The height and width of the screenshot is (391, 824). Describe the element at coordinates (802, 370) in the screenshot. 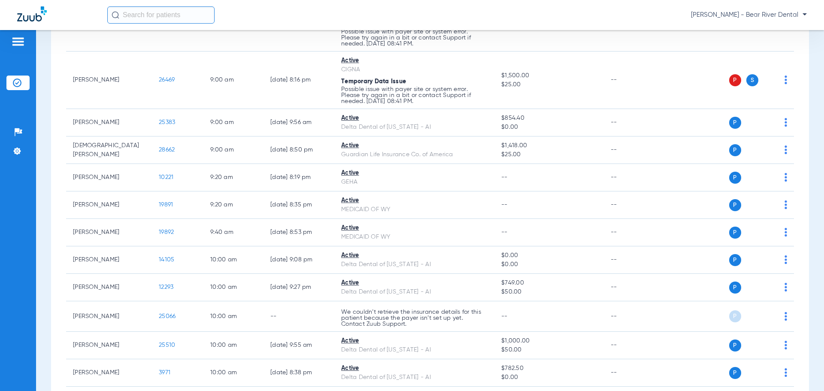

I see `div: Chat Widget` at that location.